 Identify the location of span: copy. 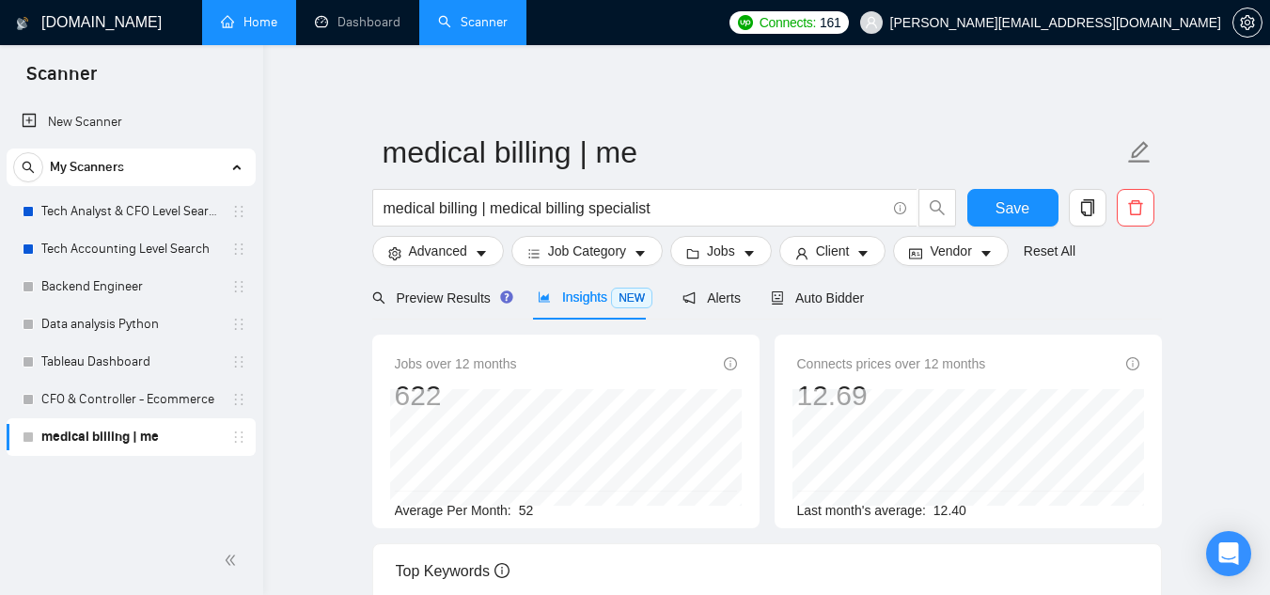
(1087, 208).